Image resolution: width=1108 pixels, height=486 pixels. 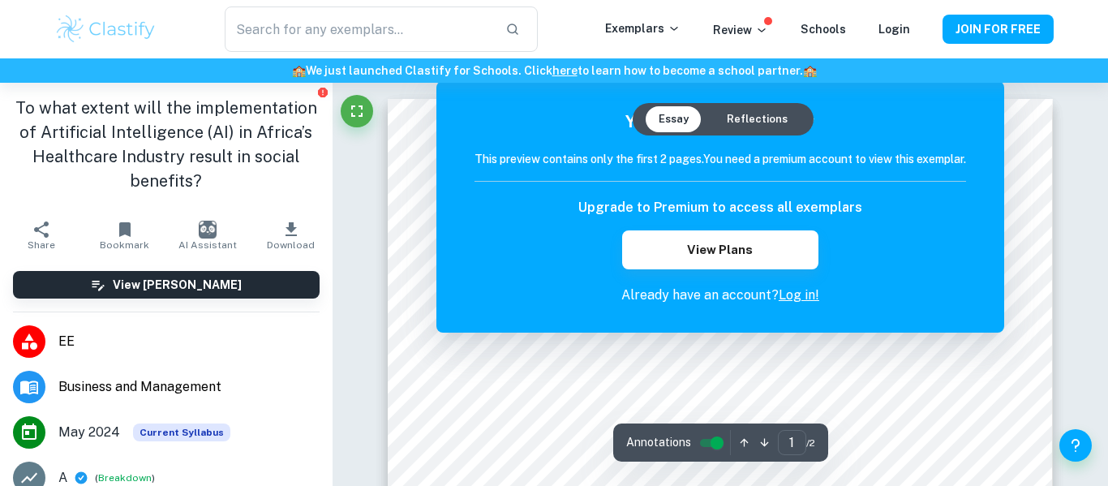 What do you see at coordinates (810, 443) in the screenshot?
I see `span: / 2` at bounding box center [810, 443].